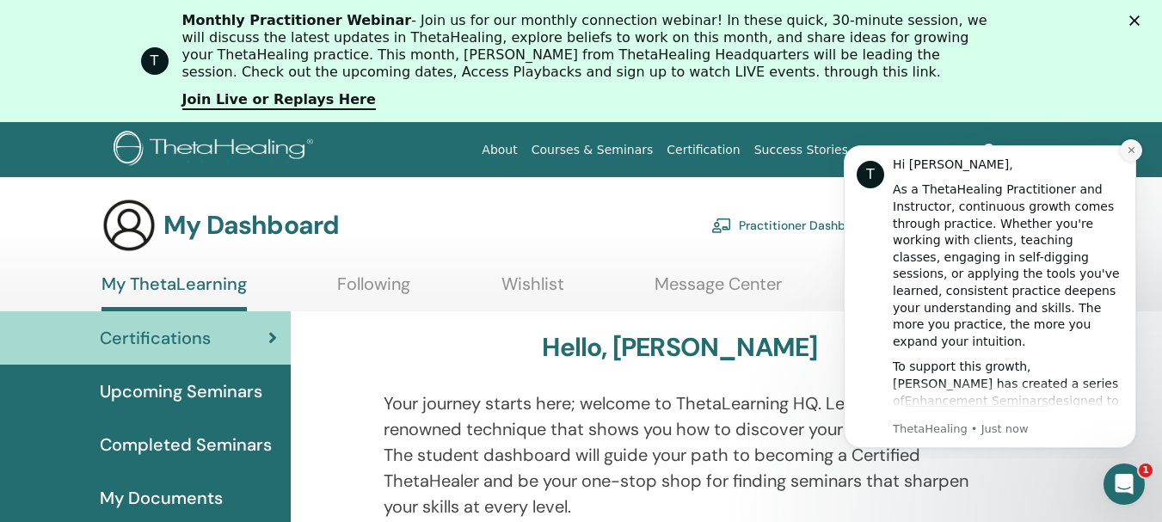  I want to click on img: generic-user-icon.jpg, so click(129, 225).